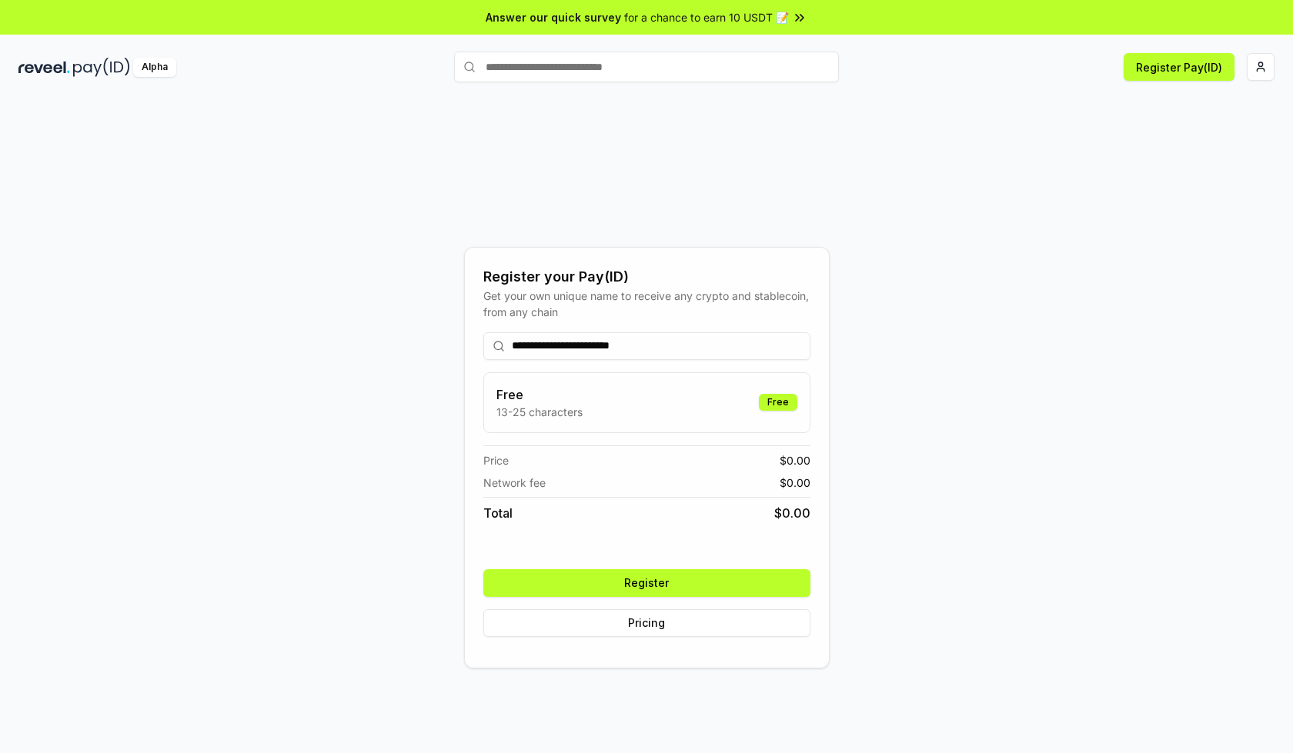  What do you see at coordinates (778, 403) in the screenshot?
I see `div: Free` at bounding box center [778, 403].